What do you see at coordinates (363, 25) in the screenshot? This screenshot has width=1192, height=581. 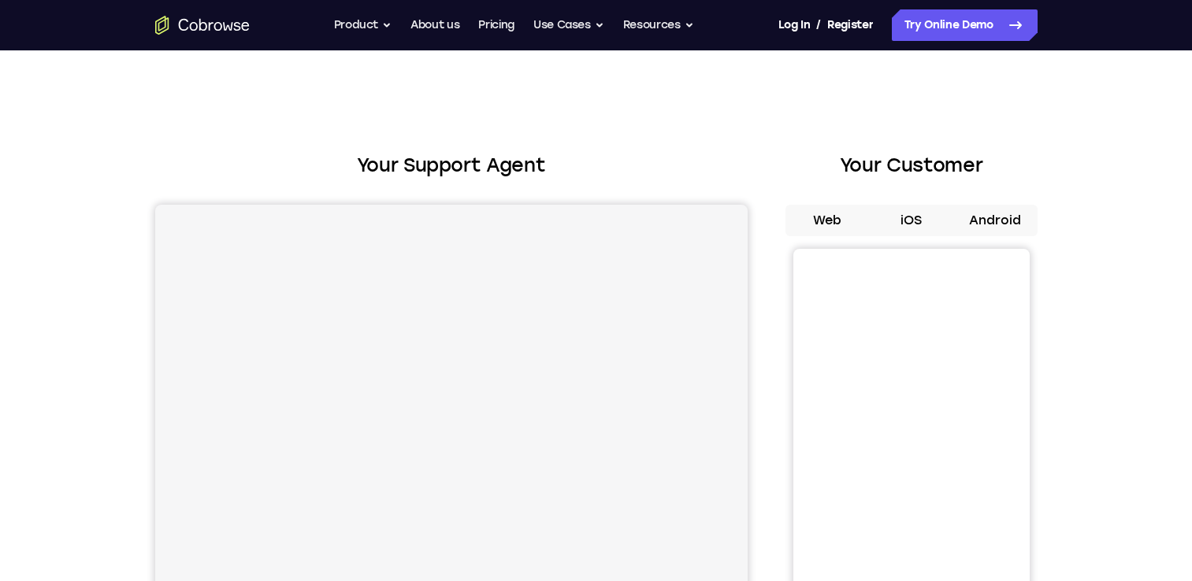 I see `button: Product` at bounding box center [363, 25].